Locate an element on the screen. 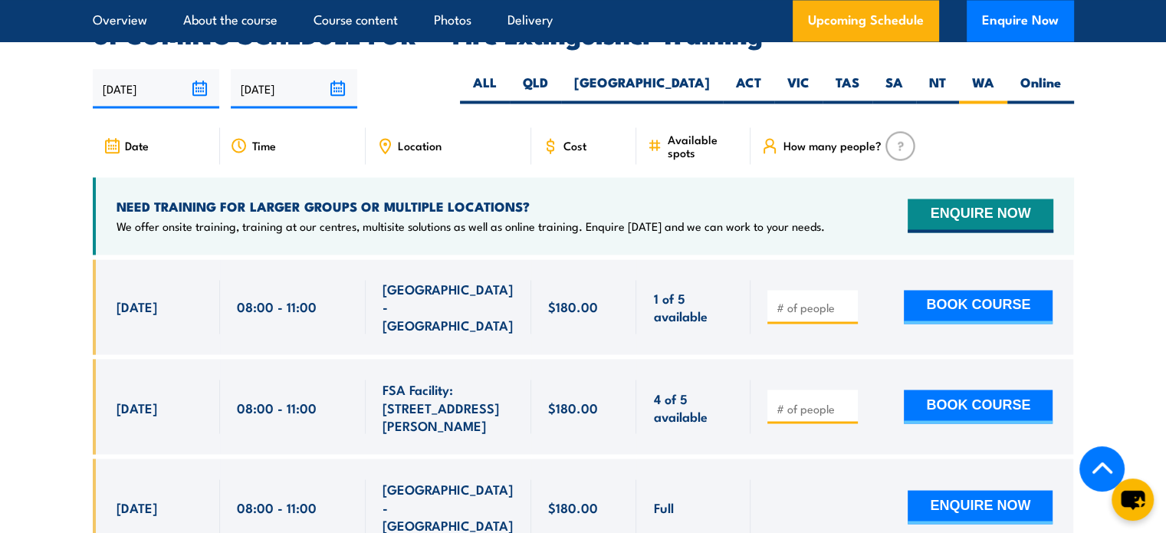 The image size is (1166, 533). label: WA is located at coordinates (983, 88).